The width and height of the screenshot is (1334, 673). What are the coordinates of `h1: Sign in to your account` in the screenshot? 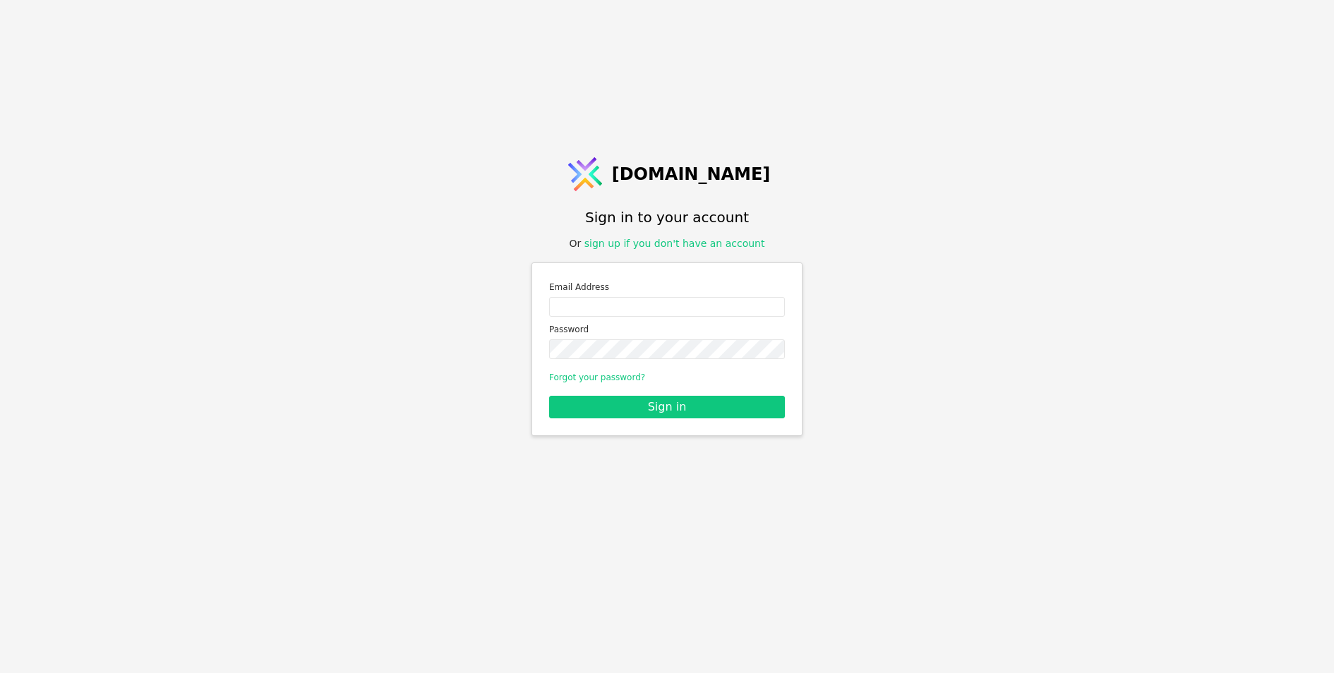 It's located at (667, 217).